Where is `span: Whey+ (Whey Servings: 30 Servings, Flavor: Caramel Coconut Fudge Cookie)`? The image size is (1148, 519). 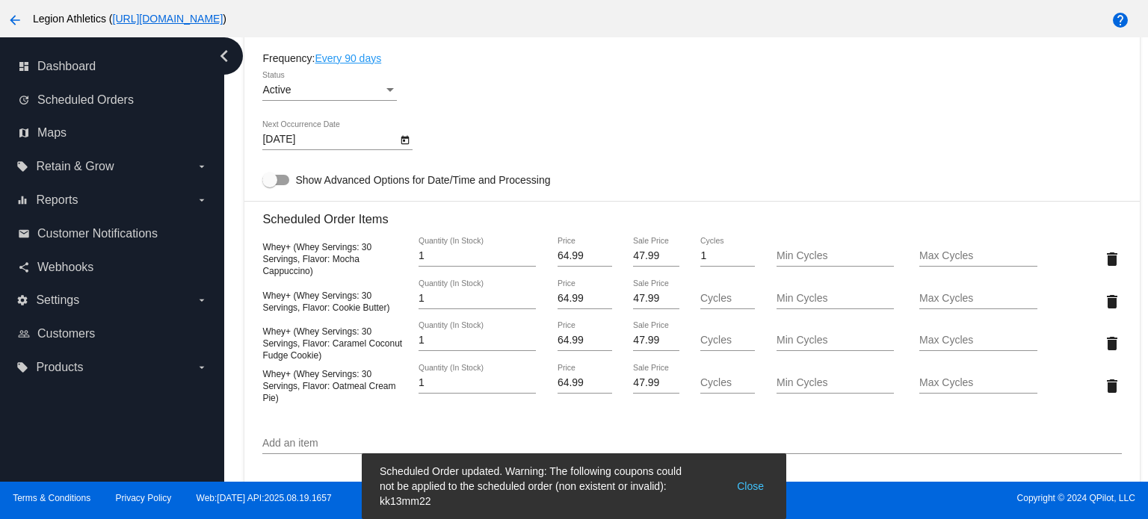
span: Whey+ (Whey Servings: 30 Servings, Flavor: Caramel Coconut Fudge Cookie) is located at coordinates (332, 344).